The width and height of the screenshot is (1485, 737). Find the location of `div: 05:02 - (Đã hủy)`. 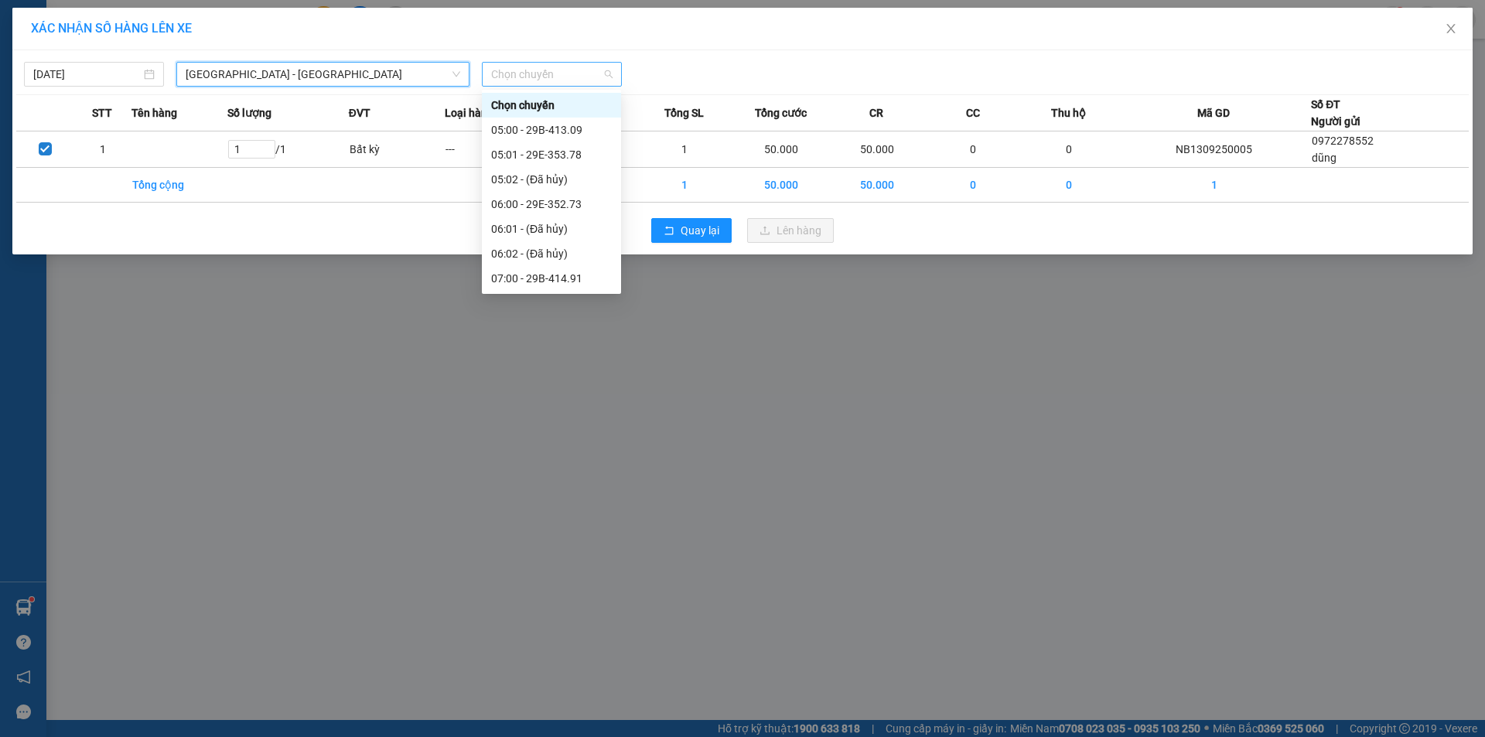

div: 05:02 - (Đã hủy) is located at coordinates (552, 179).